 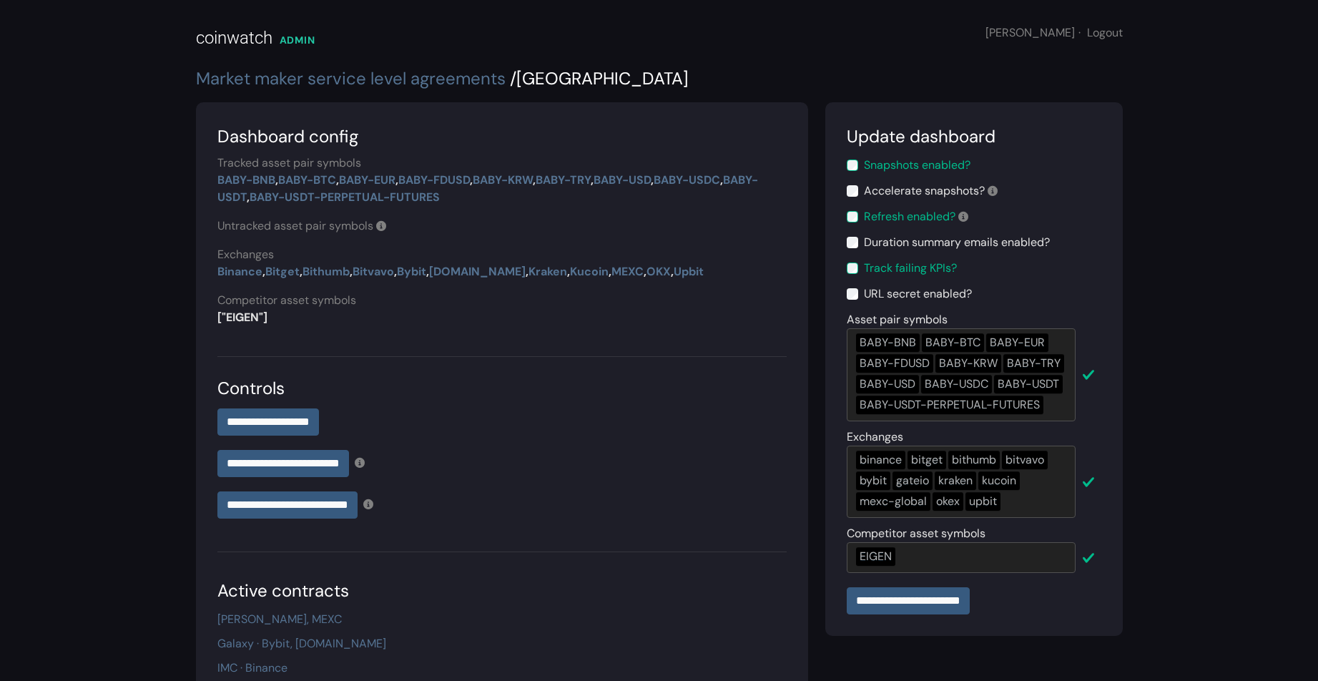 What do you see at coordinates (910, 268) in the screenshot?
I see `label: Track failing KPIs?` at bounding box center [910, 268].